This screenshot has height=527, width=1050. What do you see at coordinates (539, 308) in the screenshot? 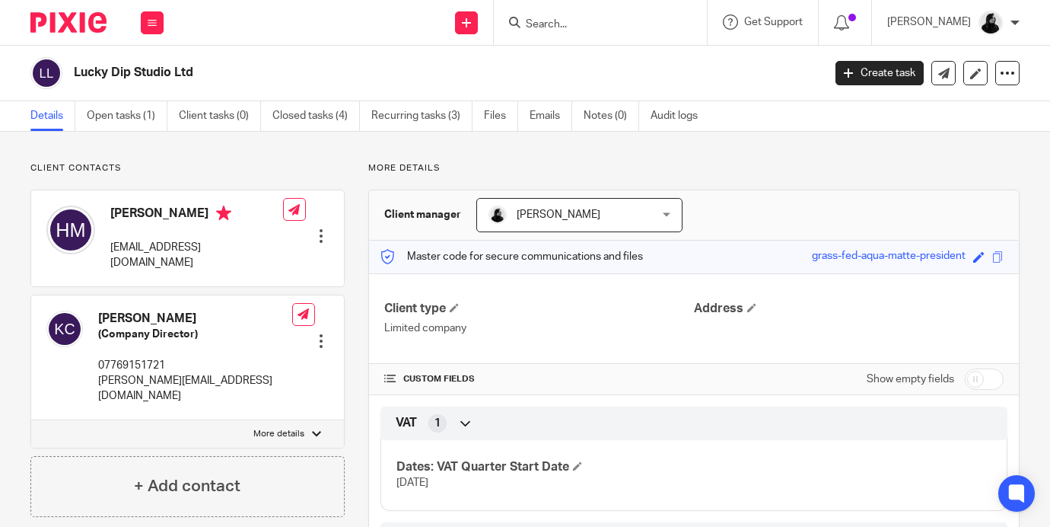
I see `h4: Client type` at bounding box center [539, 308].